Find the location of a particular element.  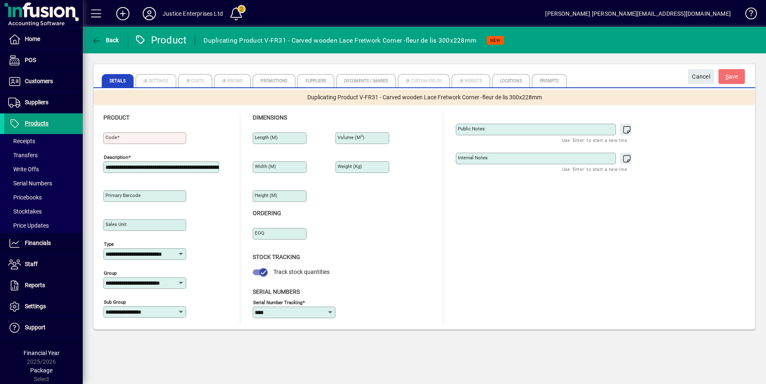

mat-label: Sub group is located at coordinates (115, 302).